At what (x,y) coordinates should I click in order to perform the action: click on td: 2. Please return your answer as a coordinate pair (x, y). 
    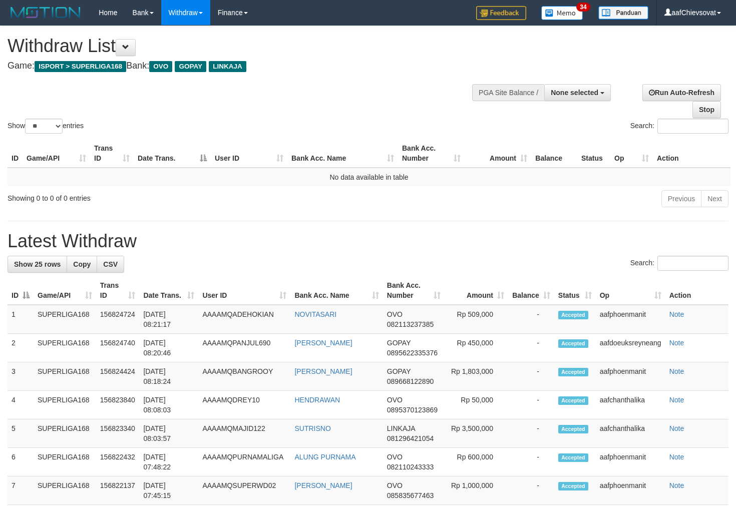
    Looking at the image, I should click on (21, 348).